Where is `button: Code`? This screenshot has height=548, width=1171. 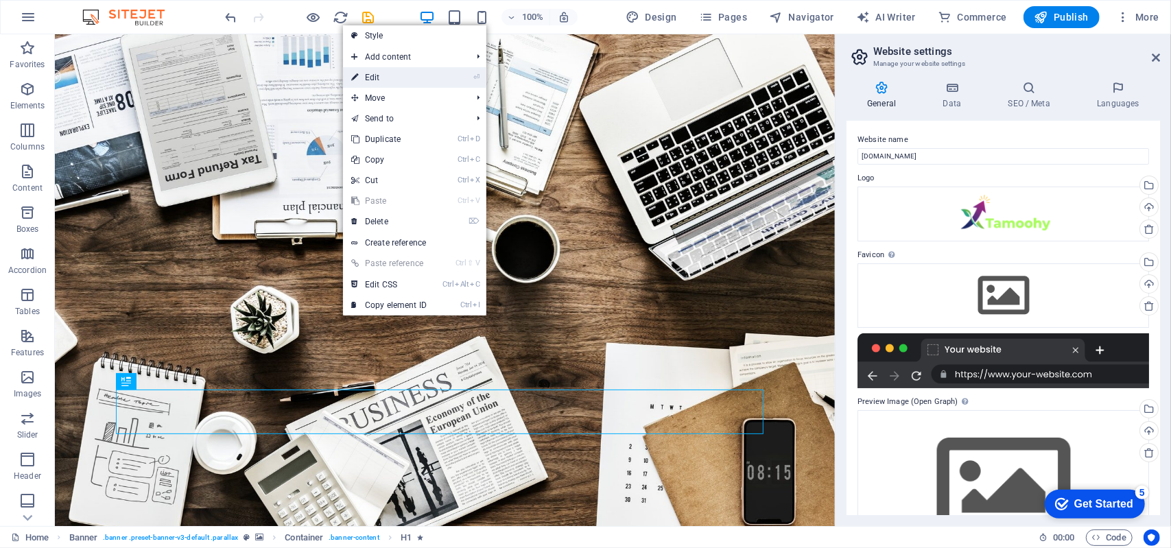 button: Code is located at coordinates (1110, 538).